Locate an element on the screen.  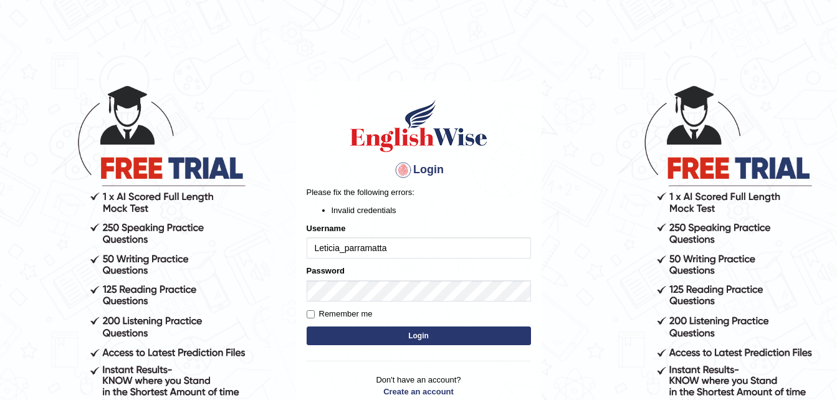
li: Invalid credentials is located at coordinates (431, 210).